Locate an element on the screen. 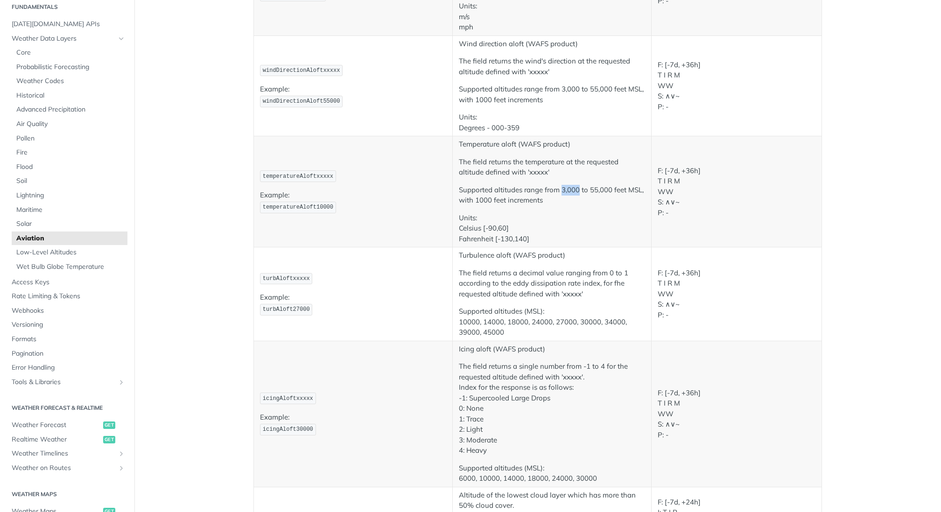  span: Maritime is located at coordinates (70, 210).